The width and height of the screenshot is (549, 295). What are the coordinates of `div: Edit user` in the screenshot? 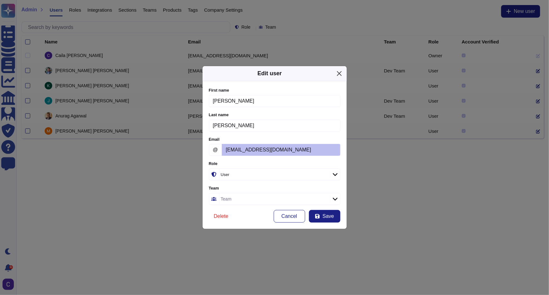 It's located at (269, 73).